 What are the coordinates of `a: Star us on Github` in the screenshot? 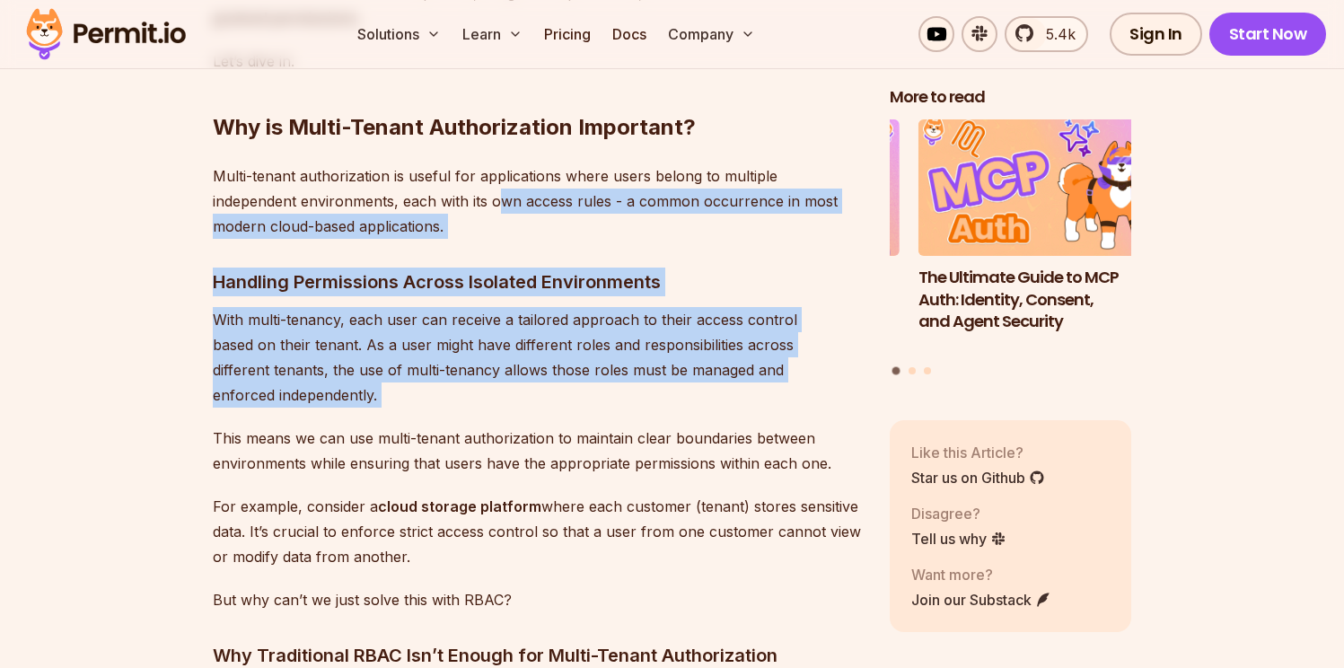 It's located at (978, 477).